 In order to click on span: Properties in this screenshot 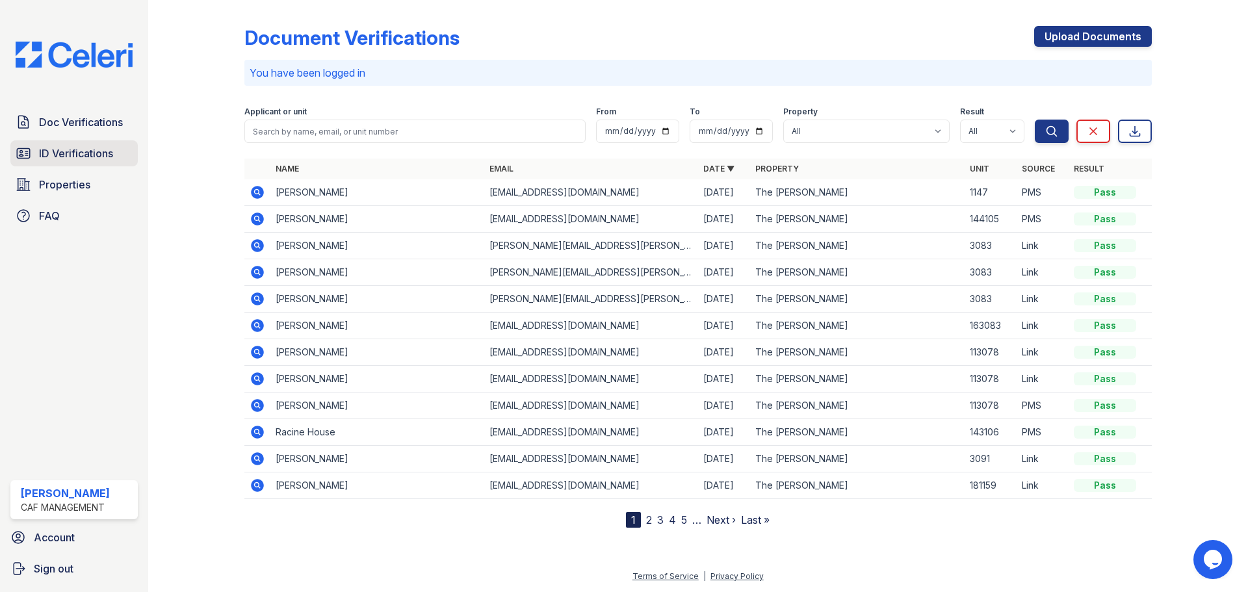, I will do `click(64, 185)`.